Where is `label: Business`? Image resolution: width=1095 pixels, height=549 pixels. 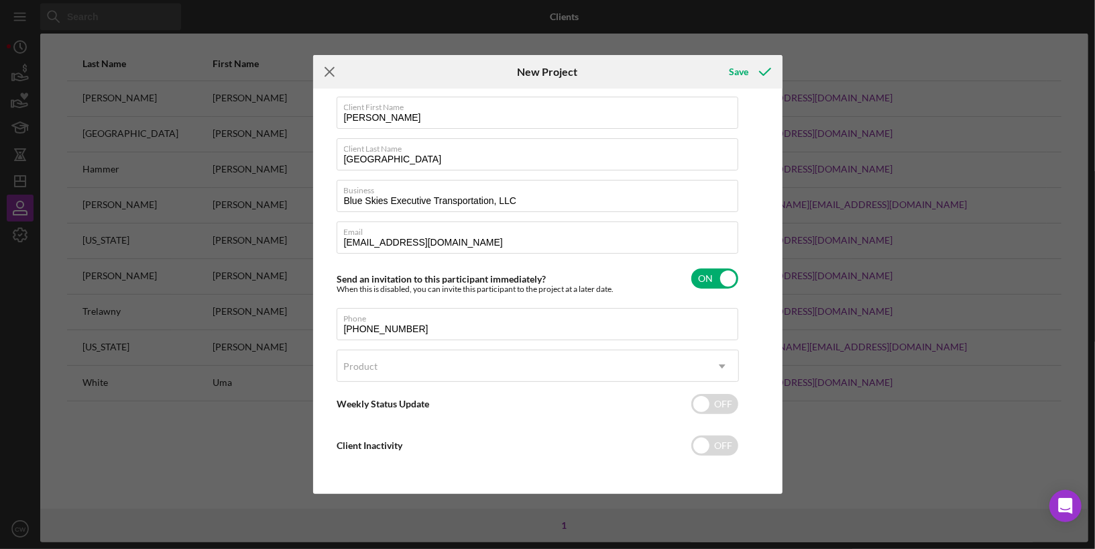
label: Business is located at coordinates (541, 188).